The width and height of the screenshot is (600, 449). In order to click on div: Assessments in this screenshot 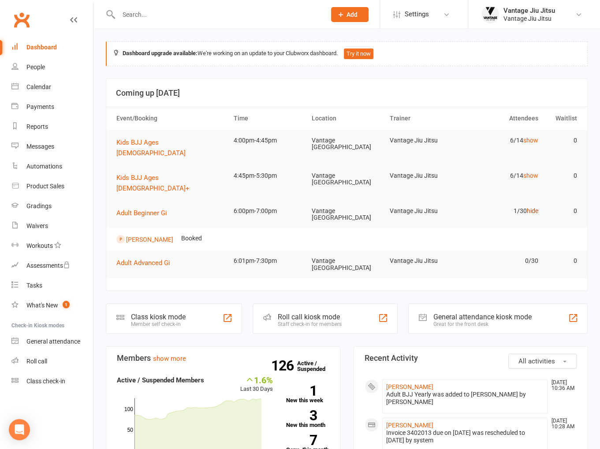, I will do `click(48, 265)`.